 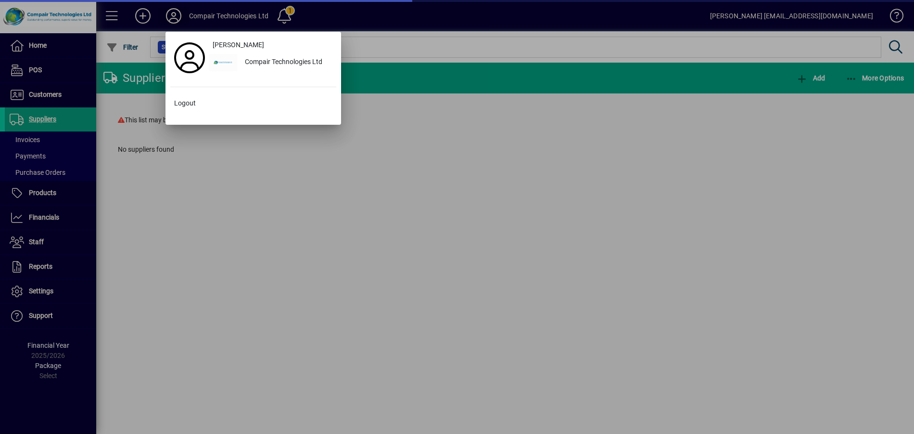 I want to click on button: Logout, so click(x=253, y=103).